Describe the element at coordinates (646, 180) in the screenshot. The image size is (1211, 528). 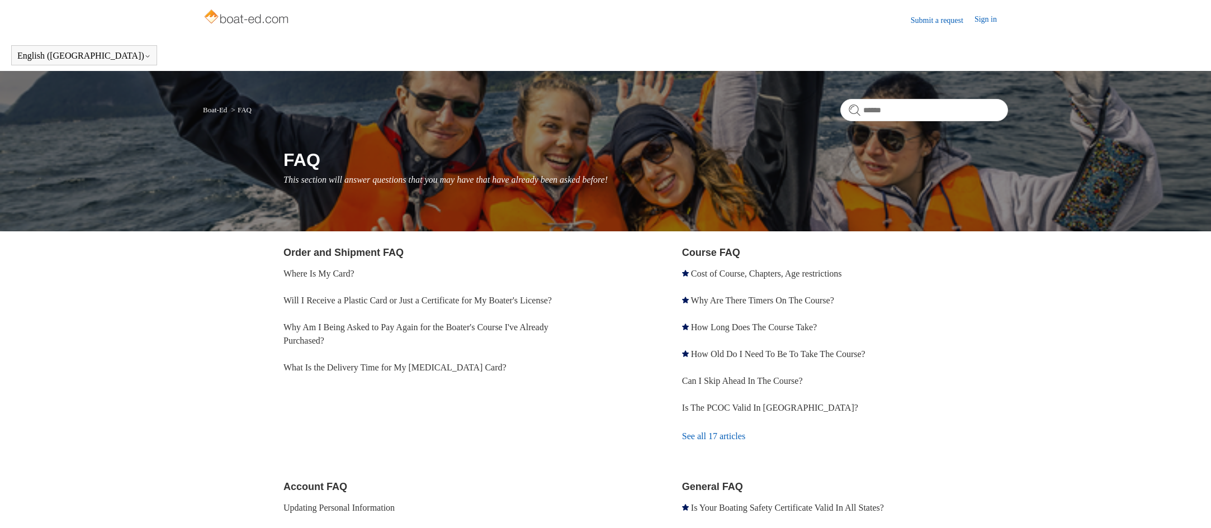
I see `p: This section will answer questions that you may have that have already been asked before!` at that location.